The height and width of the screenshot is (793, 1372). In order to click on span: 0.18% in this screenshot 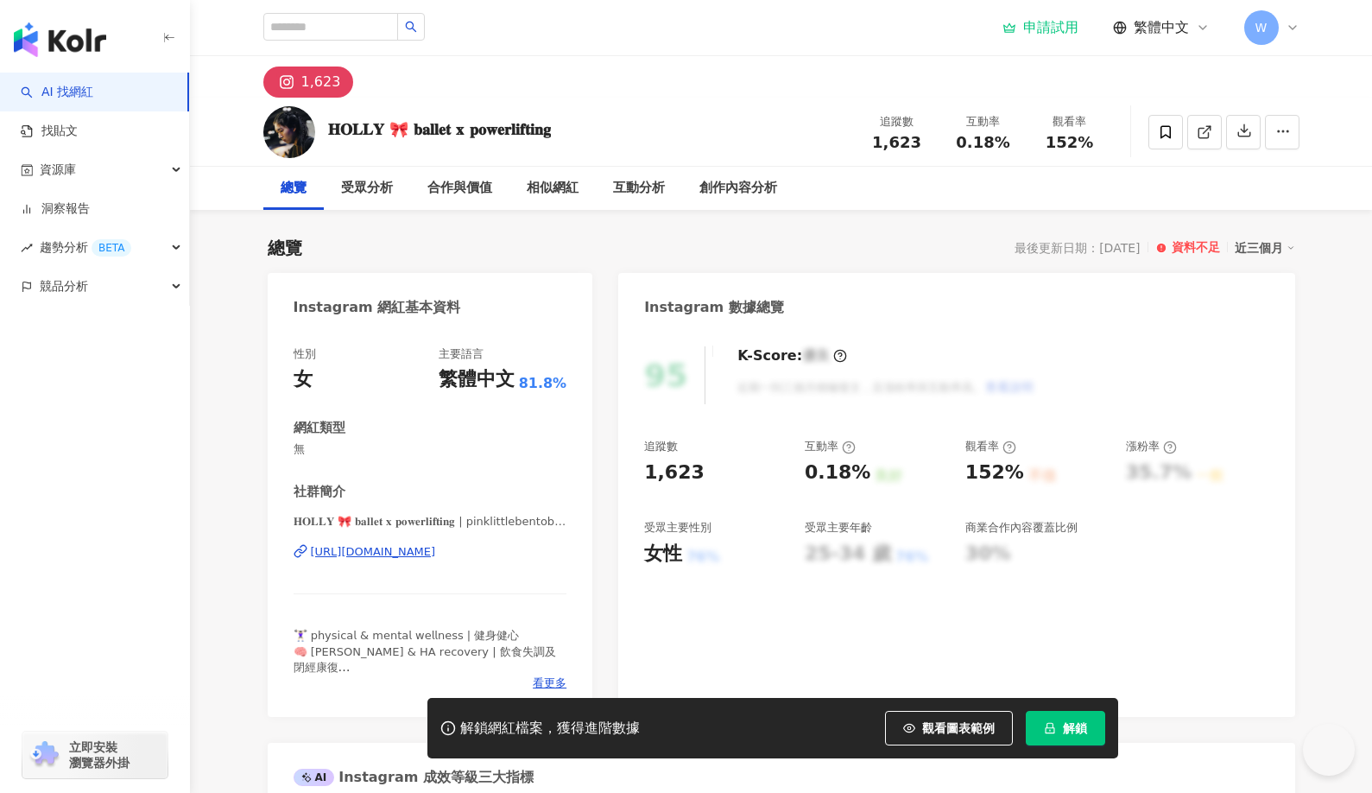, I will do `click(983, 142)`.